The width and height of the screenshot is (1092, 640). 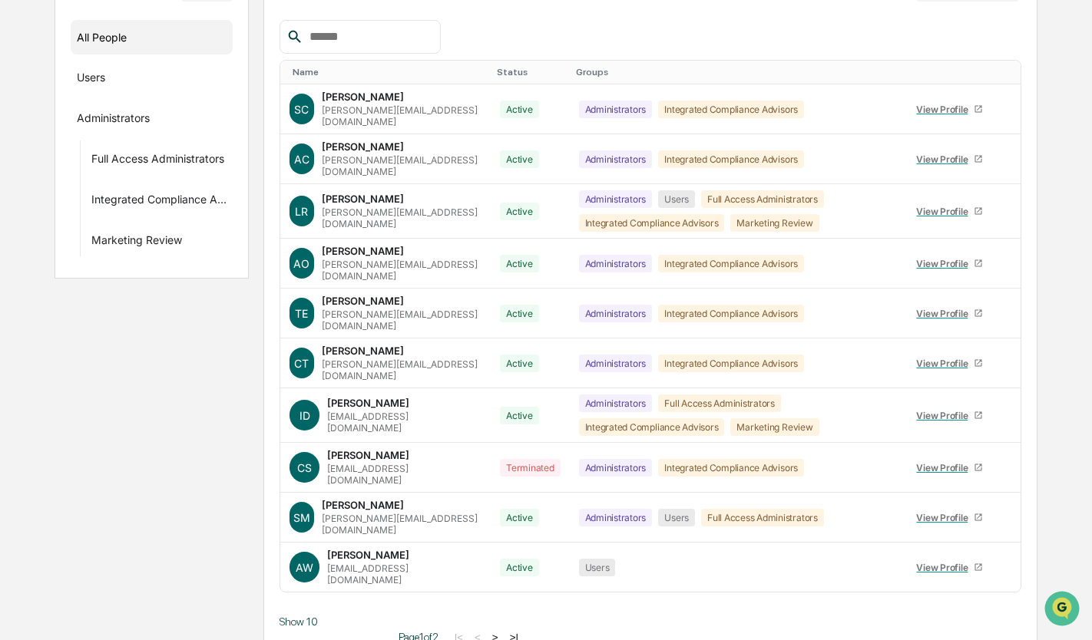 What do you see at coordinates (147, 266) in the screenshot?
I see `a: Powered byPylon` at bounding box center [147, 266].